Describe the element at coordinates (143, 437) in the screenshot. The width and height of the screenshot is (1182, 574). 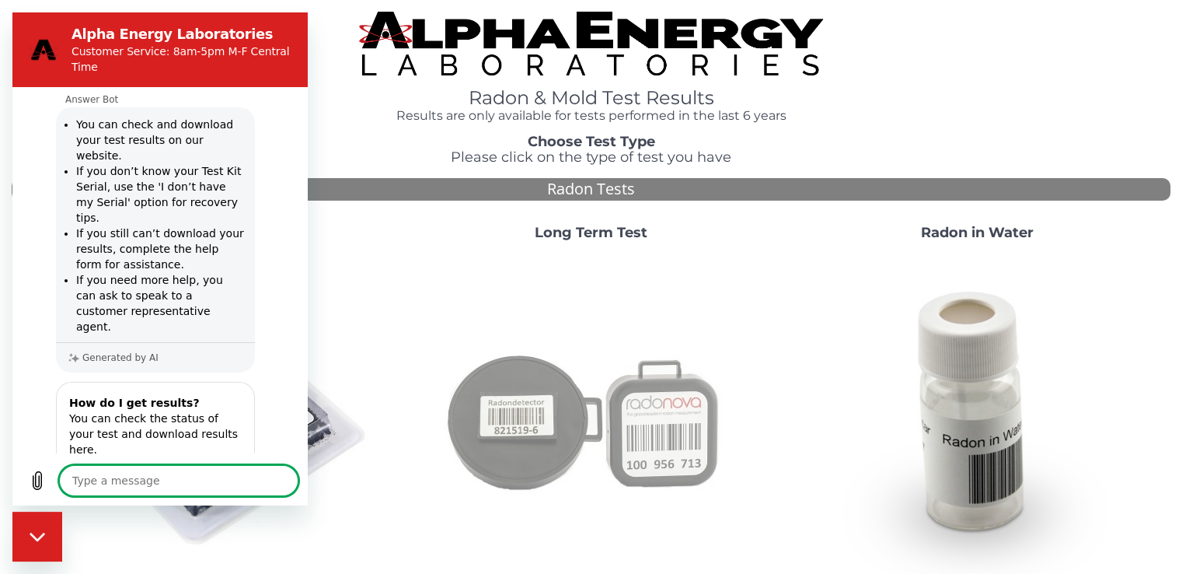
I see `p: You can check the status of your test and download results here. If you do not know your Test Kit...` at that location.